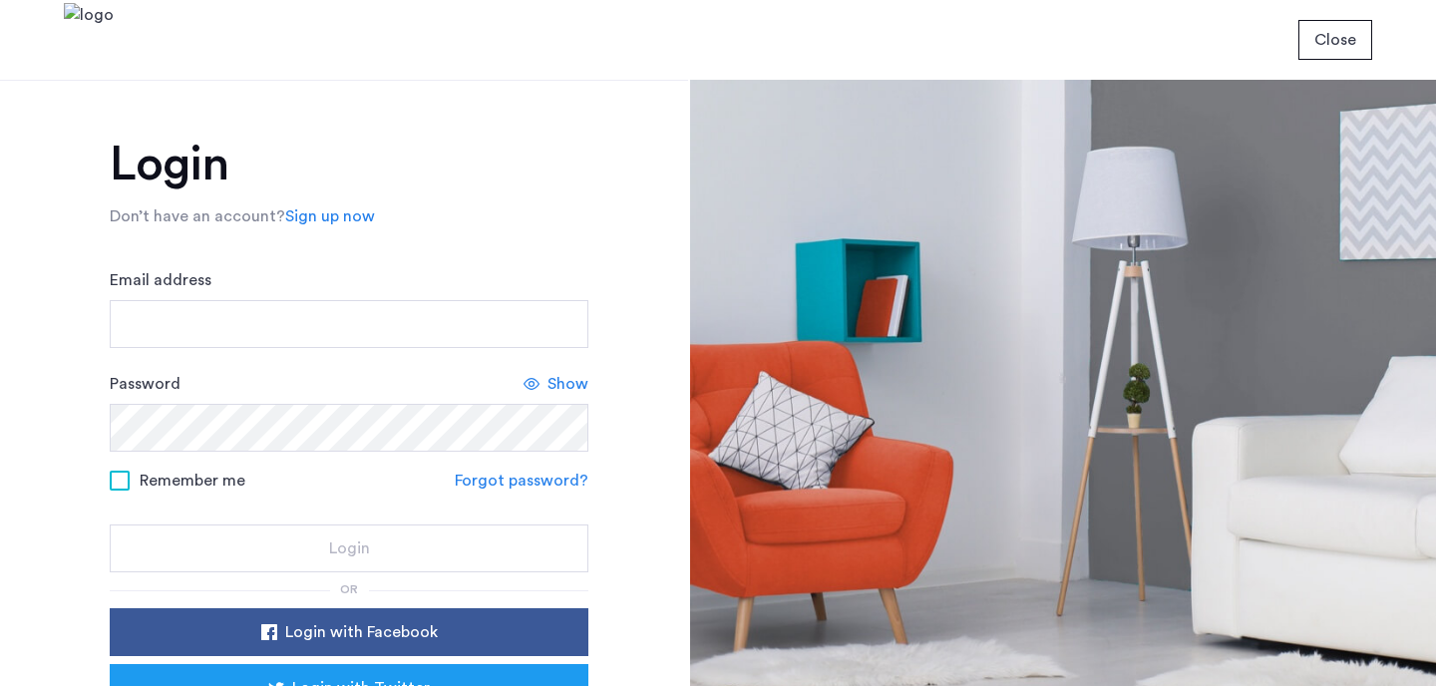  I want to click on a: Sign up now, so click(330, 216).